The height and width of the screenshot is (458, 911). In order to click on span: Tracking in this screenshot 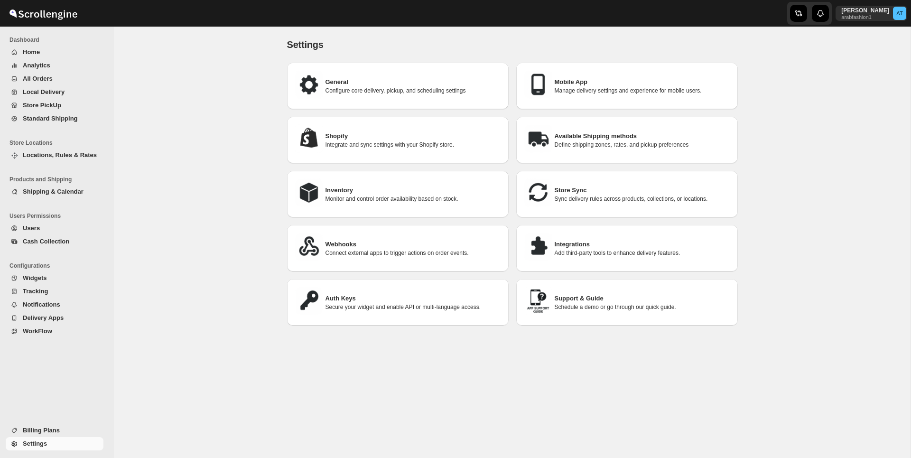, I will do `click(35, 291)`.